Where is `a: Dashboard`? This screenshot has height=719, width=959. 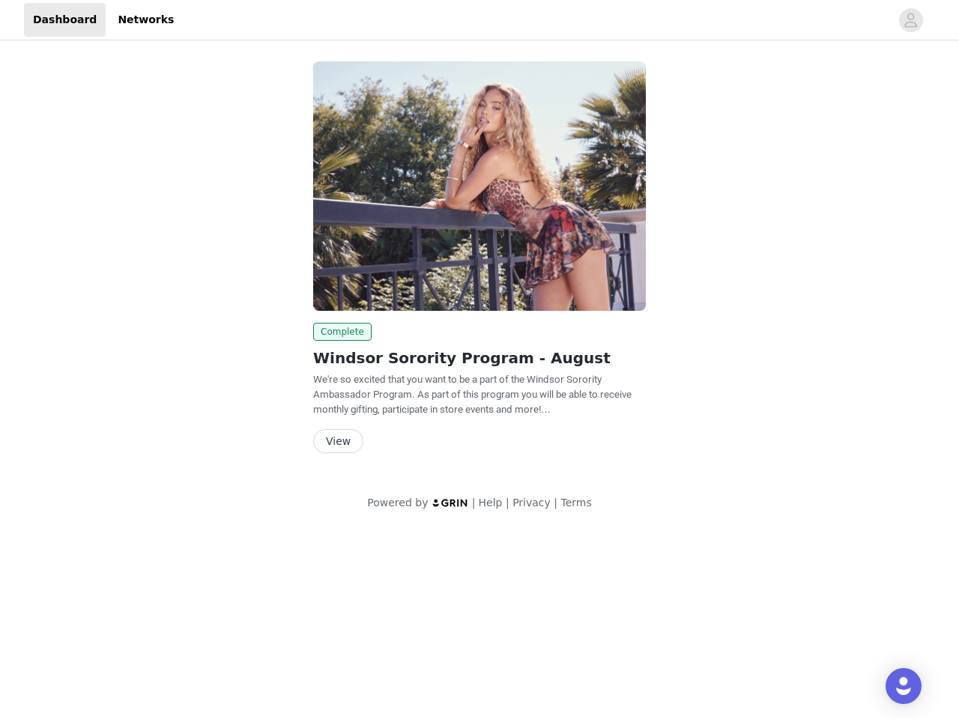
a: Dashboard is located at coordinates (64, 19).